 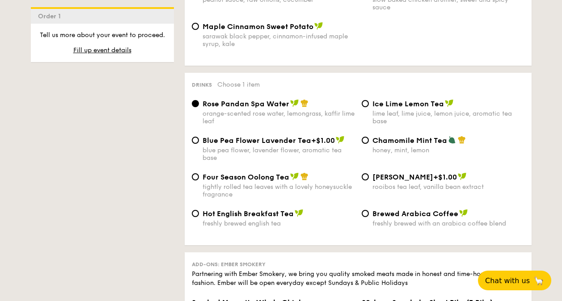 What do you see at coordinates (415, 214) in the screenshot?
I see `span: Brewed Arabica Coffee` at bounding box center [415, 214].